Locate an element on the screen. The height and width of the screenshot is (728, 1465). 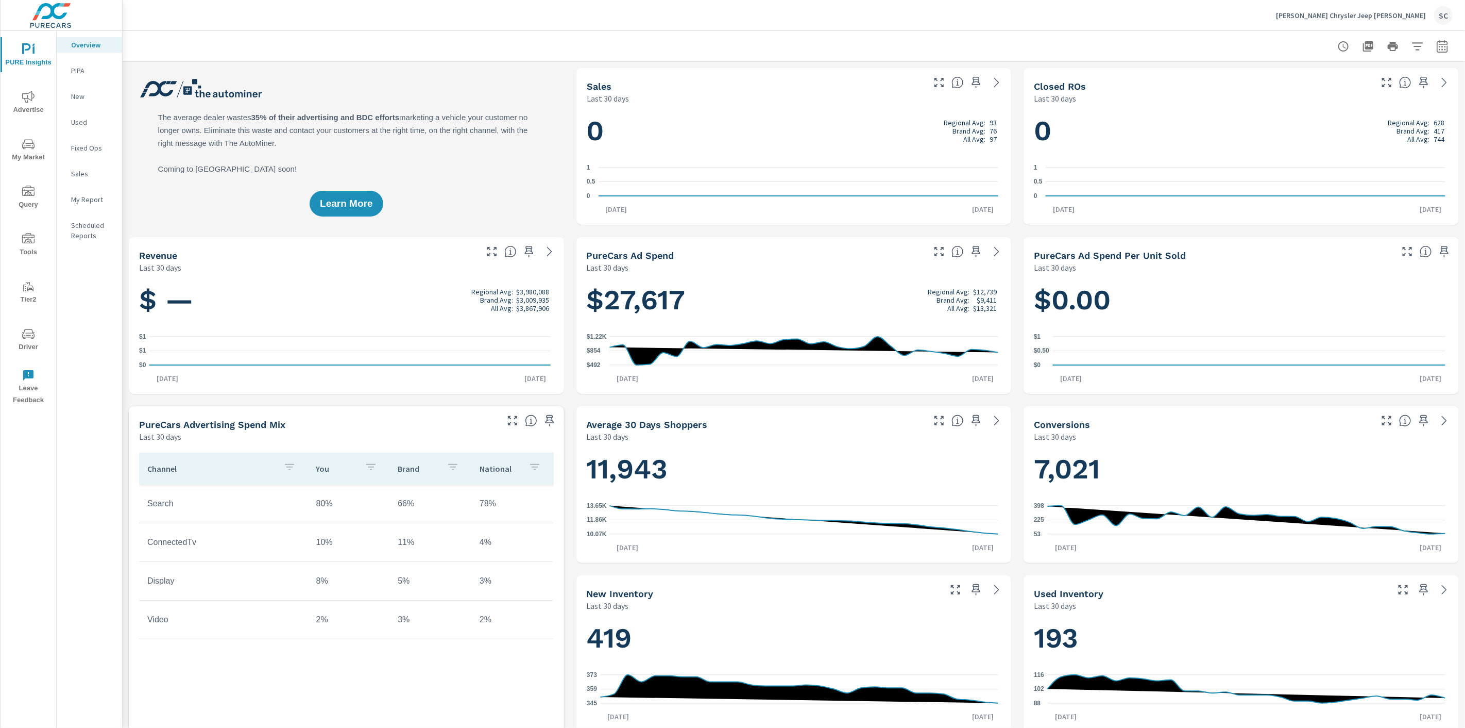
p: 628 is located at coordinates (1439, 123).